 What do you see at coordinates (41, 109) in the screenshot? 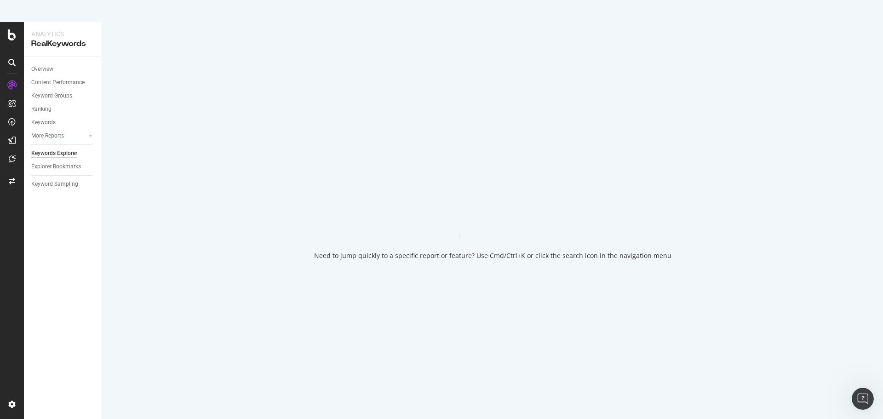
I see `div: Ranking` at bounding box center [41, 109].